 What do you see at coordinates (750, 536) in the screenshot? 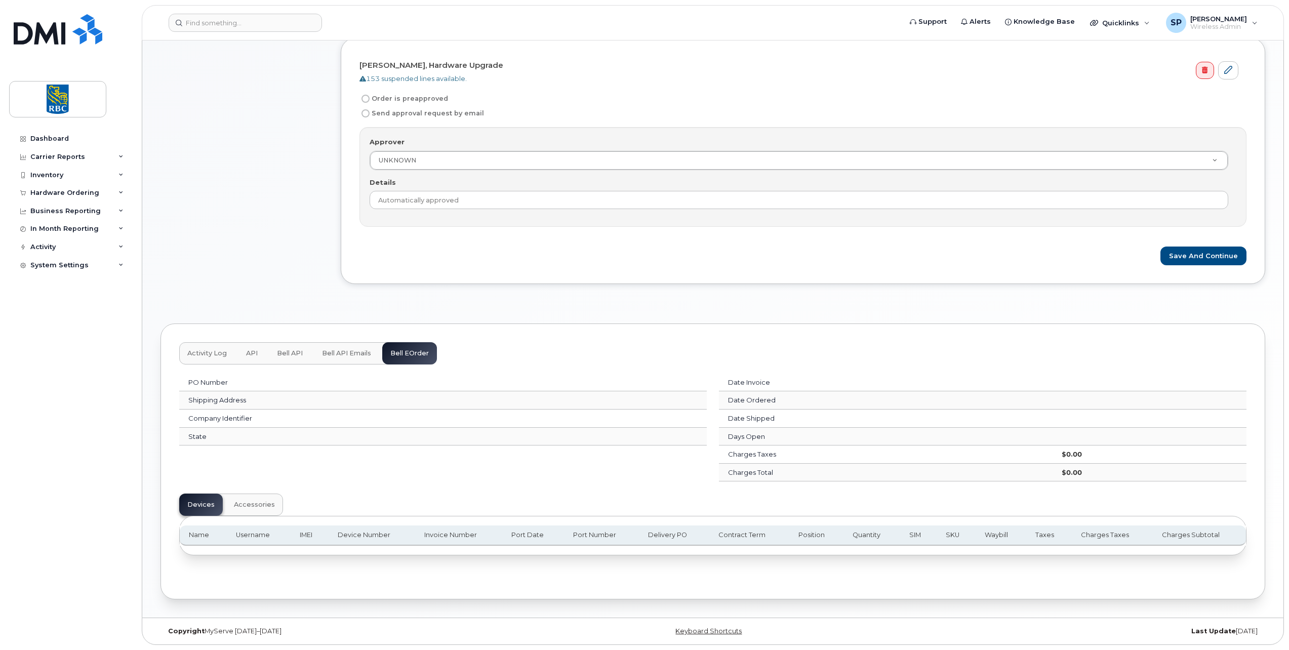
I see `th: Contract Term` at bounding box center [750, 536].